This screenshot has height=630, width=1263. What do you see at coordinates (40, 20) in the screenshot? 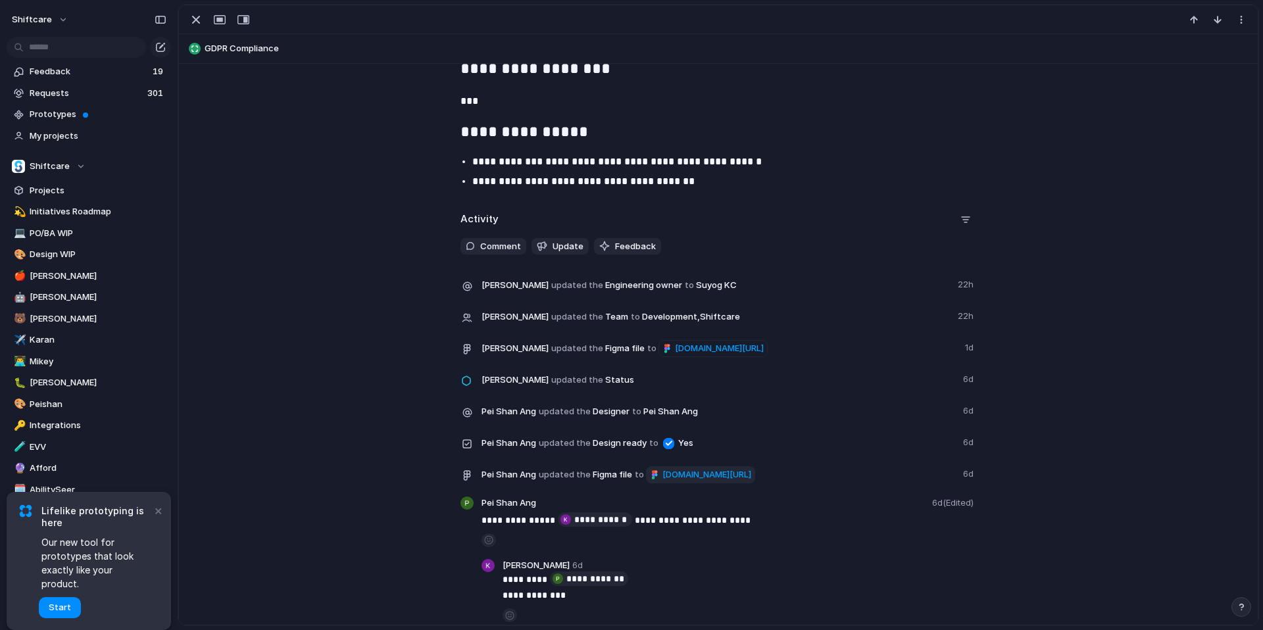
I see `button: shiftcare` at bounding box center [40, 20].